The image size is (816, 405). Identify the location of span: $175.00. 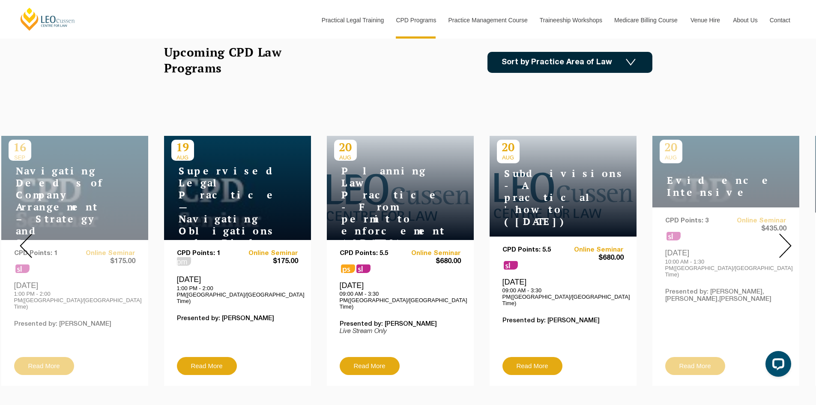
(268, 261).